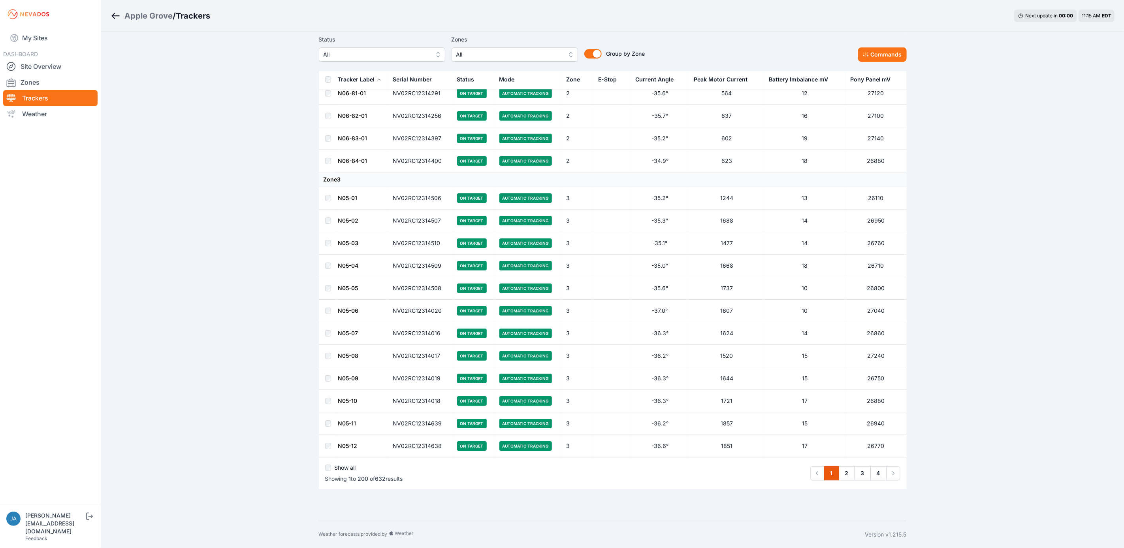 Image resolution: width=1124 pixels, height=548 pixels. What do you see at coordinates (727, 198) in the screenshot?
I see `td: 1244` at bounding box center [727, 198].